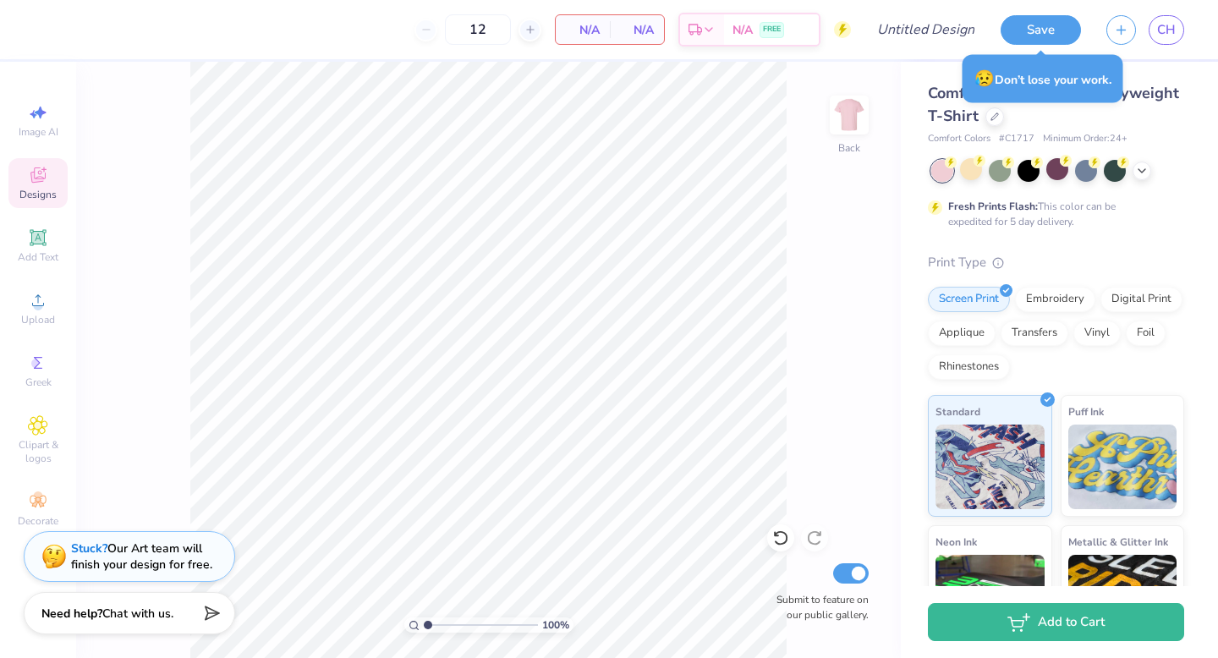  Describe the element at coordinates (141, 557) in the screenshot. I see `div: Our Art team will finish your design for free.` at that location.